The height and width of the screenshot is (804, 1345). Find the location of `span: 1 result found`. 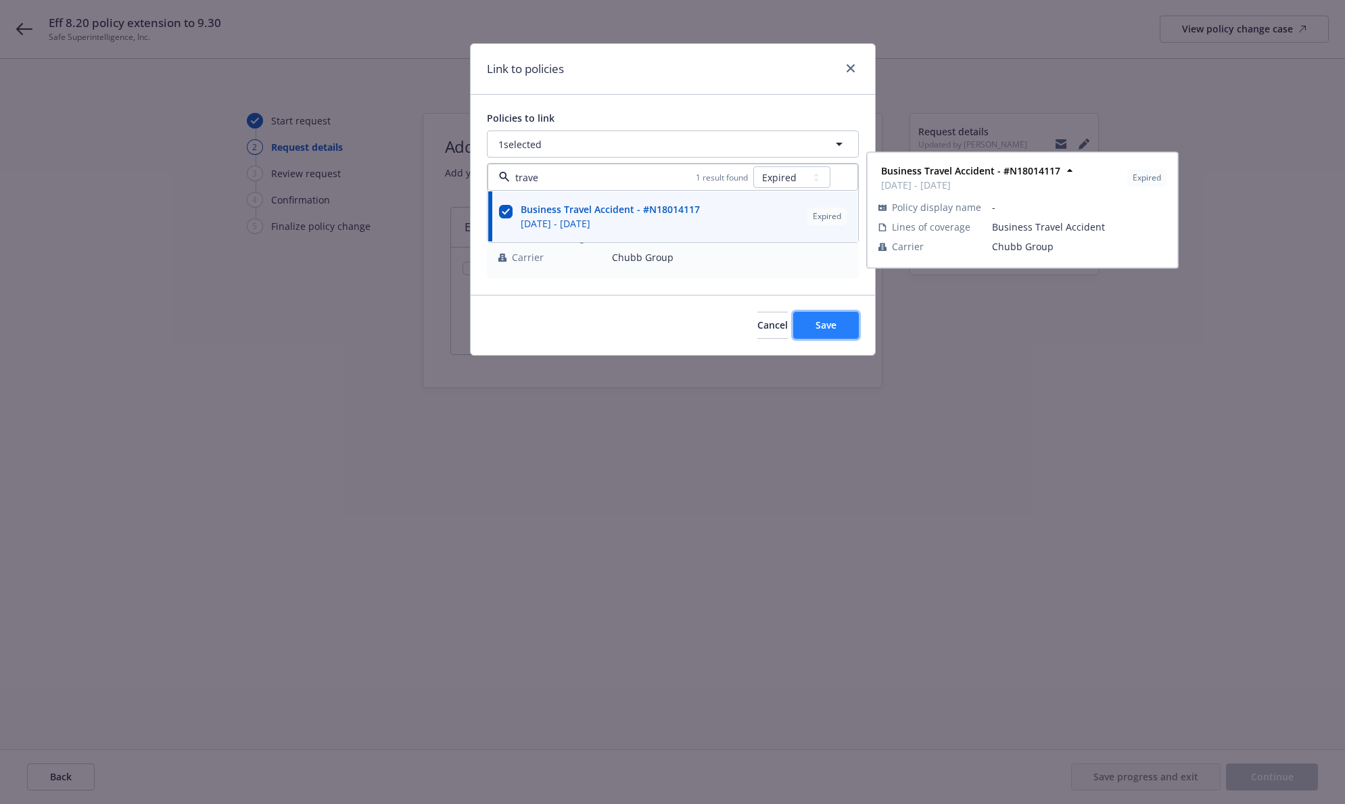

span: 1 result found is located at coordinates (721, 177).